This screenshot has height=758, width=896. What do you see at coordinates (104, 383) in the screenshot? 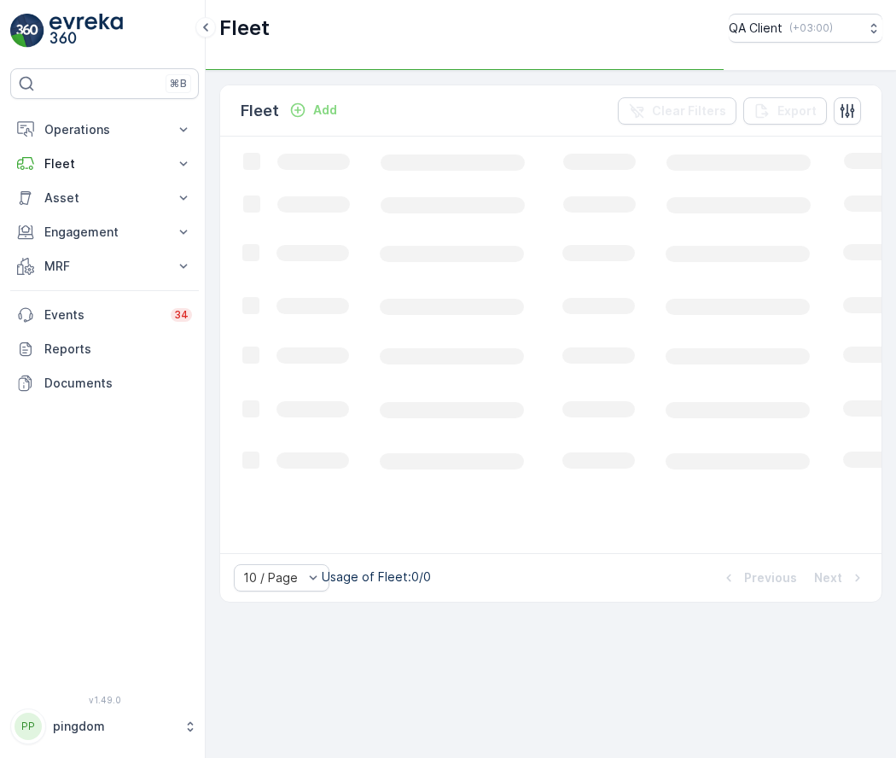
I see `a: Documents` at bounding box center [104, 383].